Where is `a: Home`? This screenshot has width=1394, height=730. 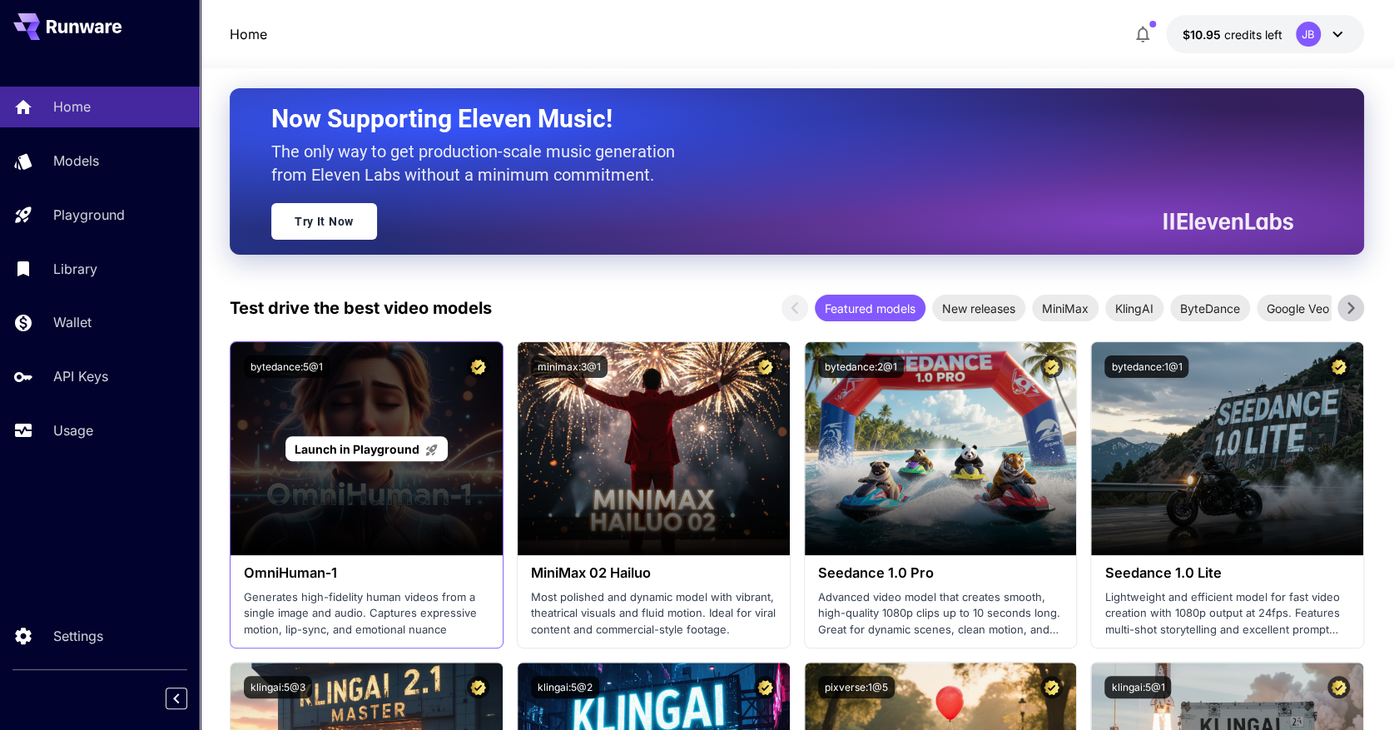
a: Home is located at coordinates (248, 34).